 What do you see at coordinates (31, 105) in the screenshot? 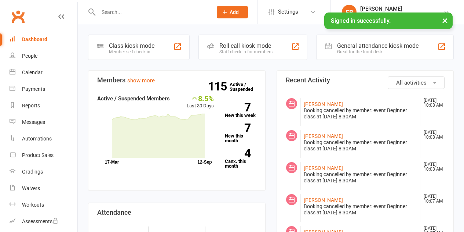
I see `div: Reports` at bounding box center [31, 105].